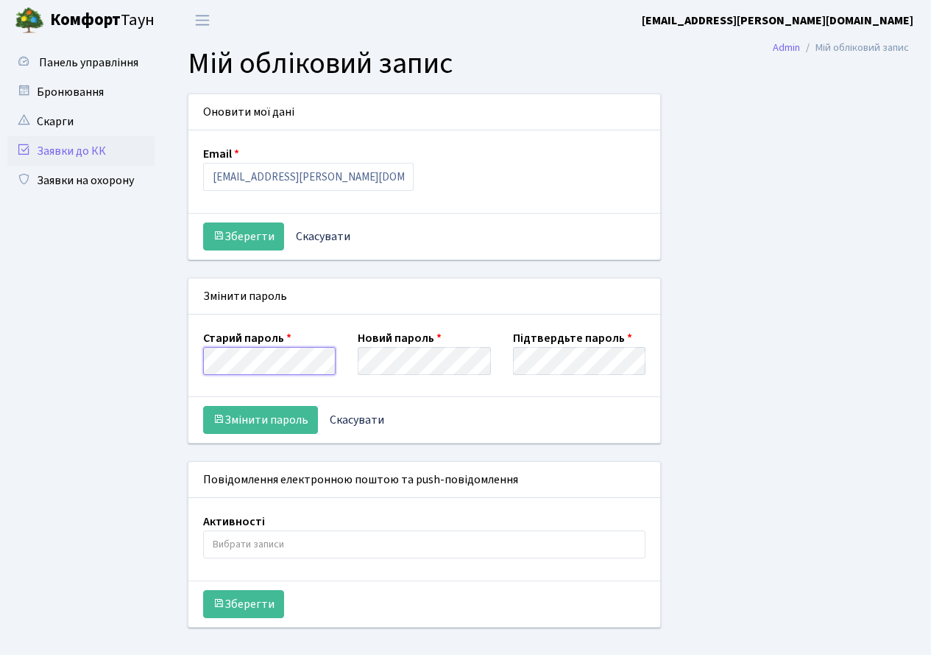  I want to click on input: Вибрати записи, so click(424, 544).